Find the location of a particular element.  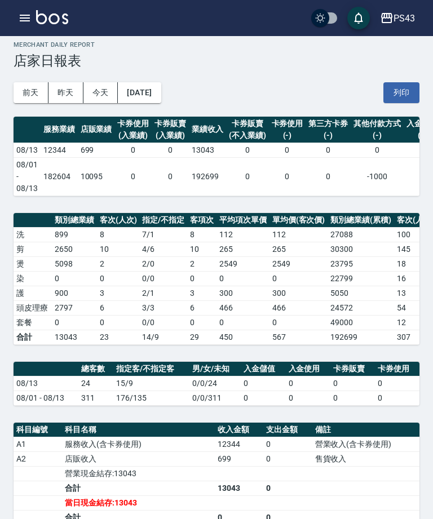

td: 合計 is located at coordinates (33, 337).